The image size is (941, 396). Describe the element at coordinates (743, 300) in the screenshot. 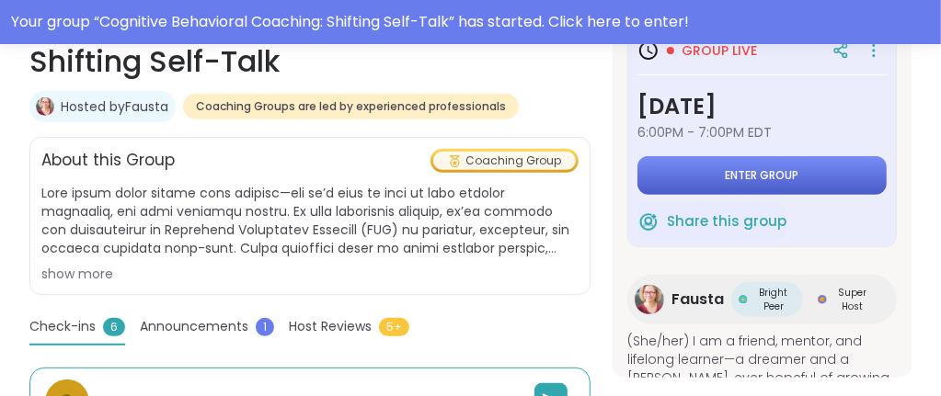

I see `img: Bright Peer` at that location.